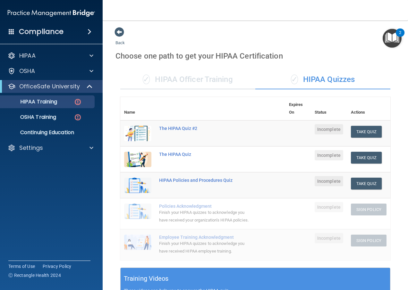  I want to click on div: Policies Acknowledgment, so click(206, 206).